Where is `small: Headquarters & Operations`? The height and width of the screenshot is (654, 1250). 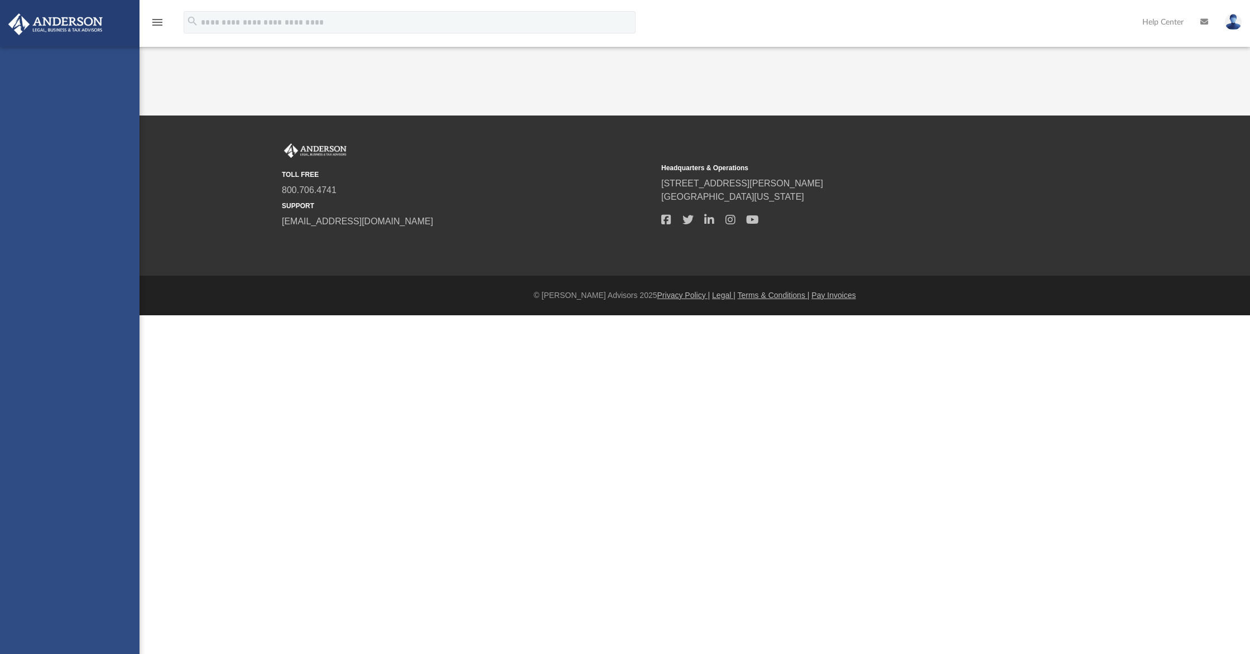
small: Headquarters & Operations is located at coordinates (847, 168).